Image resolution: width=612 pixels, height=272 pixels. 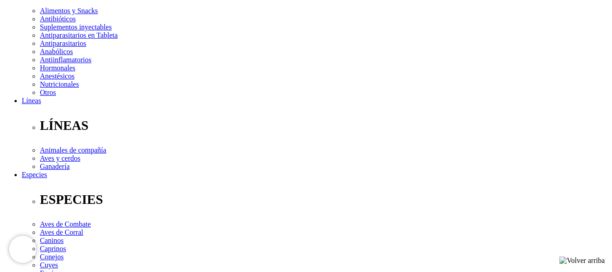 I want to click on a: Líneas, so click(x=31, y=100).